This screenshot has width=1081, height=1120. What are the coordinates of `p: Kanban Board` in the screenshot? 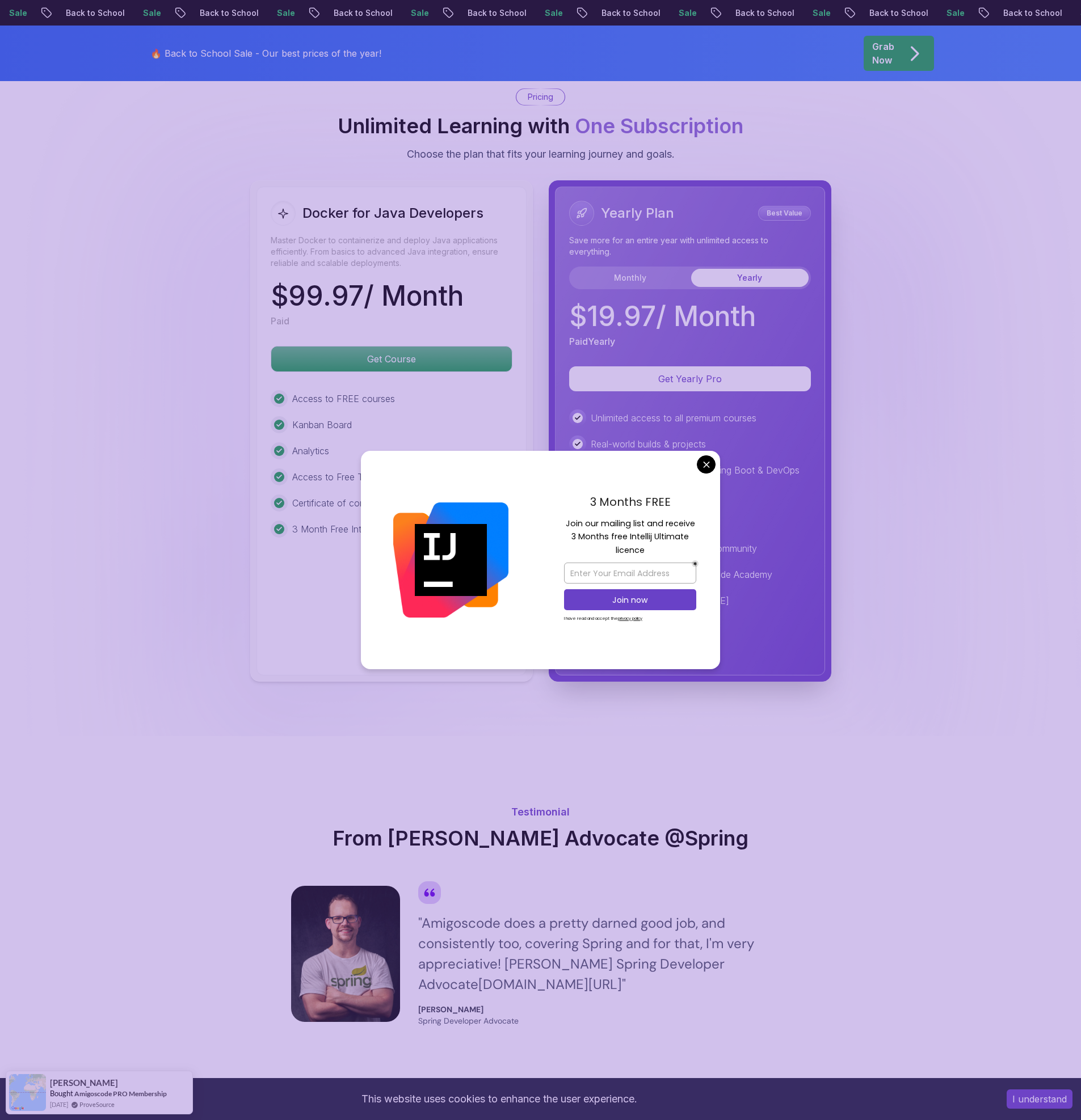 It's located at (321, 425).